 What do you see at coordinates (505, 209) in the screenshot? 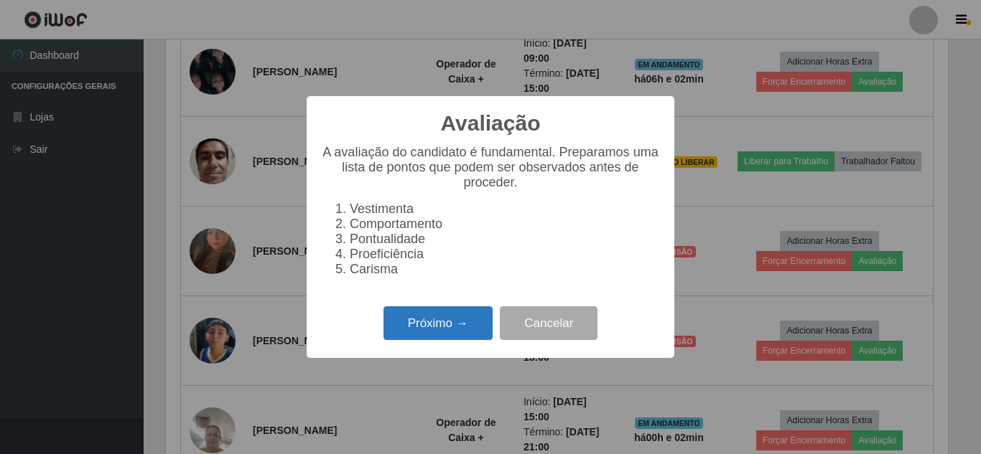
I see `li: Vestimenta` at bounding box center [505, 209].